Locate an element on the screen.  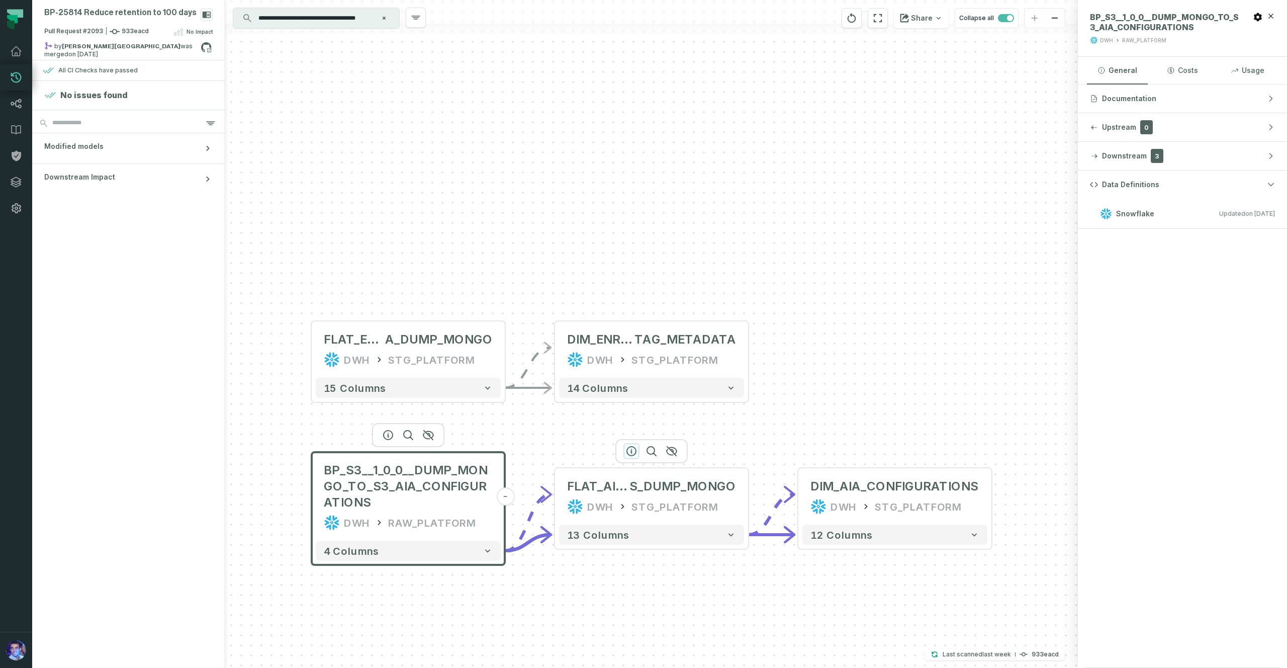
span: Snowflake is located at coordinates (1135, 214).